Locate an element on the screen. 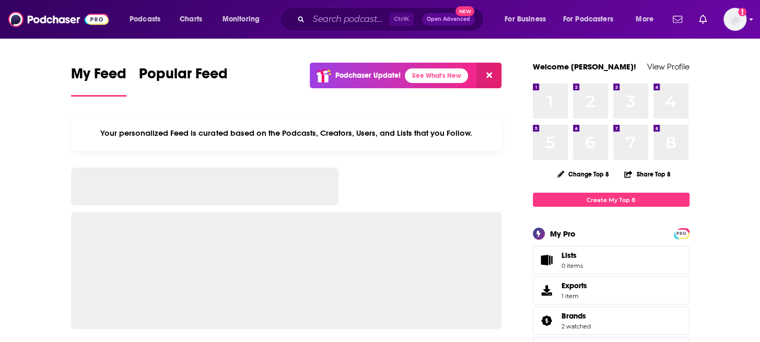 This screenshot has height=342, width=760. a: Lists is located at coordinates (611, 260).